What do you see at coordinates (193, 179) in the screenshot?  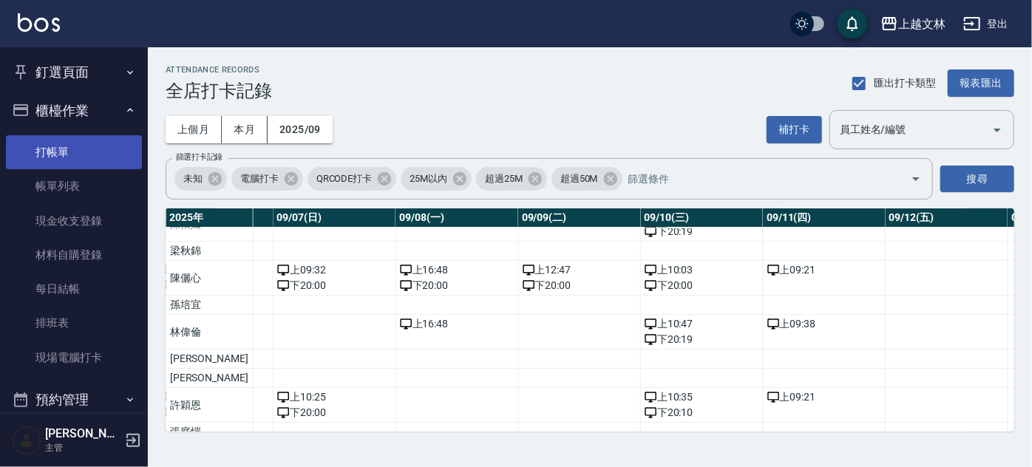 I see `span: 未知` at bounding box center [193, 179].